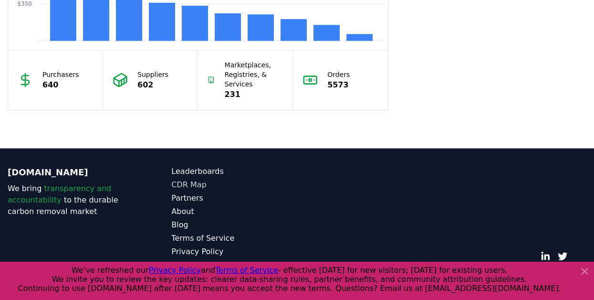 The height and width of the screenshot is (300, 594). I want to click on a: About, so click(234, 211).